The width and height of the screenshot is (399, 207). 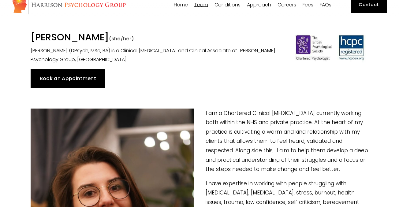 What do you see at coordinates (326, 5) in the screenshot?
I see `a: FAQs` at bounding box center [326, 5].